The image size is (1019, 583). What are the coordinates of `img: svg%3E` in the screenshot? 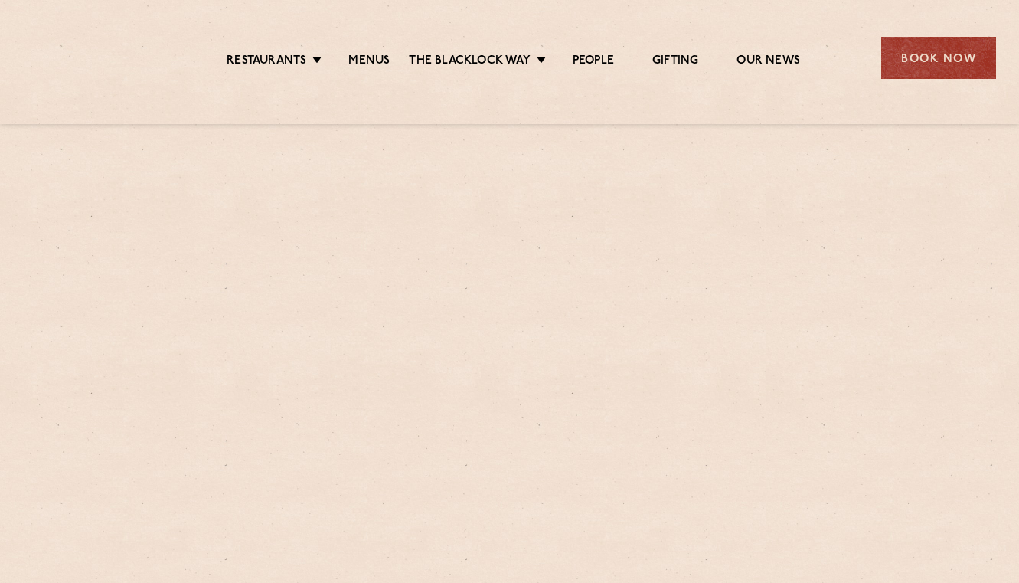 It's located at (88, 57).